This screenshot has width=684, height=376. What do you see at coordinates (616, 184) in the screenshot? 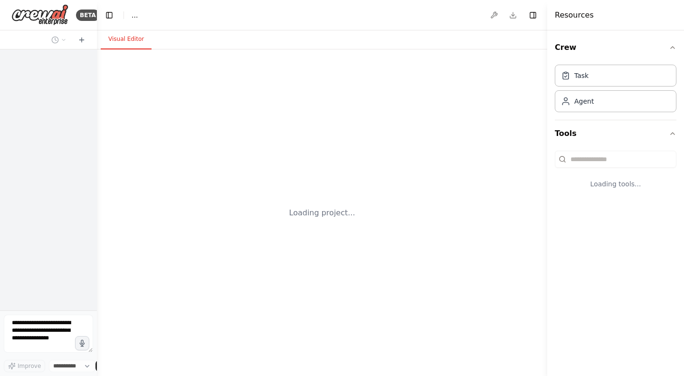
I see `div: Loading tools...` at bounding box center [616, 184].